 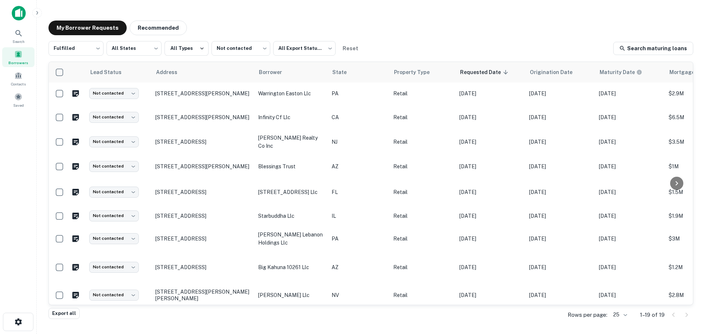 What do you see at coordinates (18, 79) in the screenshot?
I see `div: Contacts` at bounding box center [18, 79].